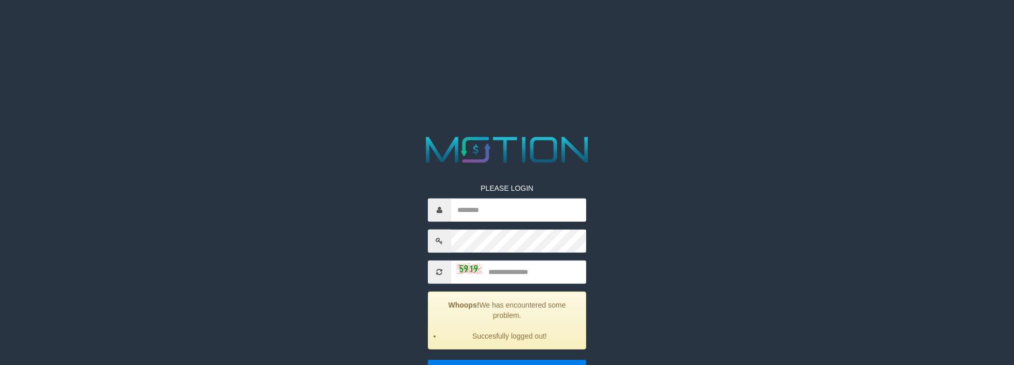 This screenshot has height=365, width=1014. I want to click on p: PLEASE LOGIN, so click(507, 188).